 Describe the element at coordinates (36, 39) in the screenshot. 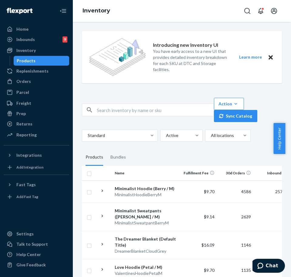

I see `a: Inbounds9` at that location.